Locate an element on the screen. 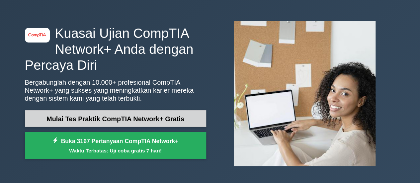 The image size is (420, 183). font: Mulai Tes Praktik CompTIA Network+ Gratis is located at coordinates (115, 119).